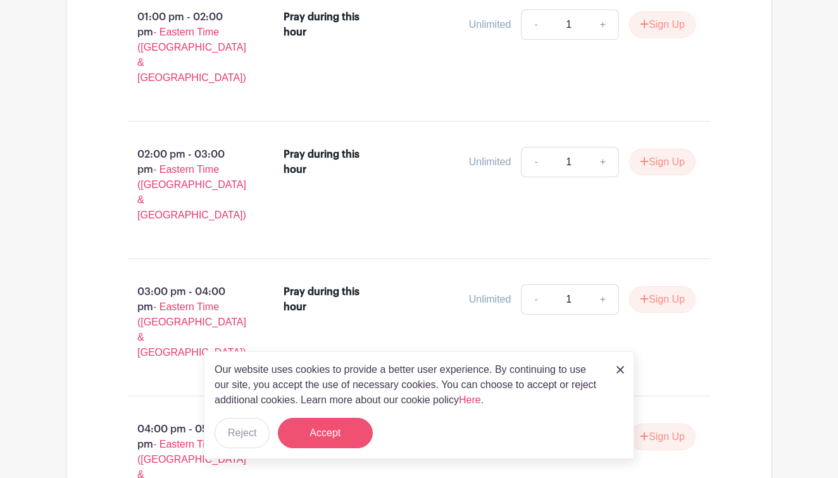 The width and height of the screenshot is (838, 478). Describe the element at coordinates (470, 400) in the screenshot. I see `a: Here` at that location.